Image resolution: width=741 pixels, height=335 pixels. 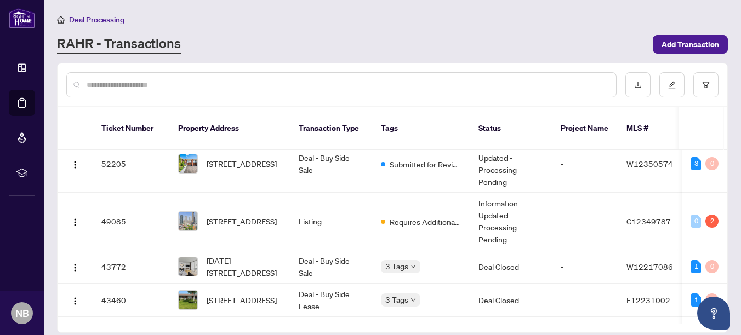 I want to click on th: Transaction Type, so click(x=331, y=129).